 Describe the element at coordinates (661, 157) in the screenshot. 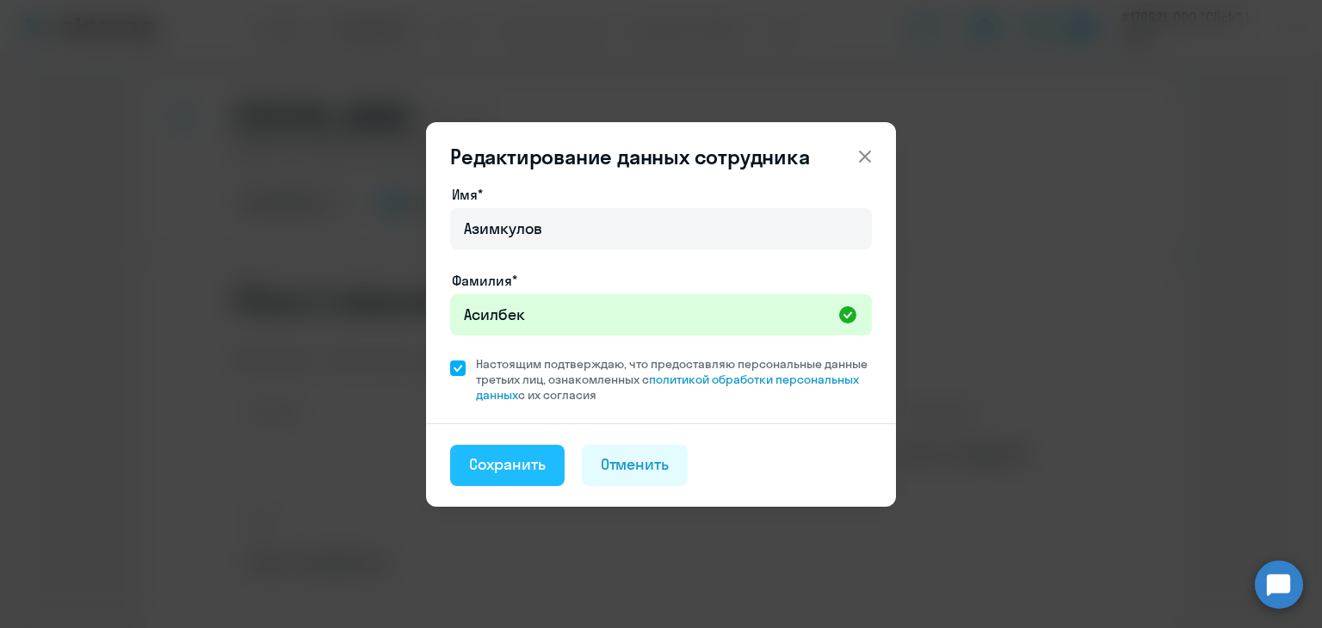

I see `header: Редактирование данных сотрудника` at that location.